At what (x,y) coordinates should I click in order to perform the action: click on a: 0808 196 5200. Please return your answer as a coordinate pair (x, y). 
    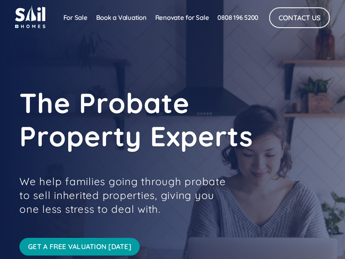
    Looking at the image, I should click on (238, 18).